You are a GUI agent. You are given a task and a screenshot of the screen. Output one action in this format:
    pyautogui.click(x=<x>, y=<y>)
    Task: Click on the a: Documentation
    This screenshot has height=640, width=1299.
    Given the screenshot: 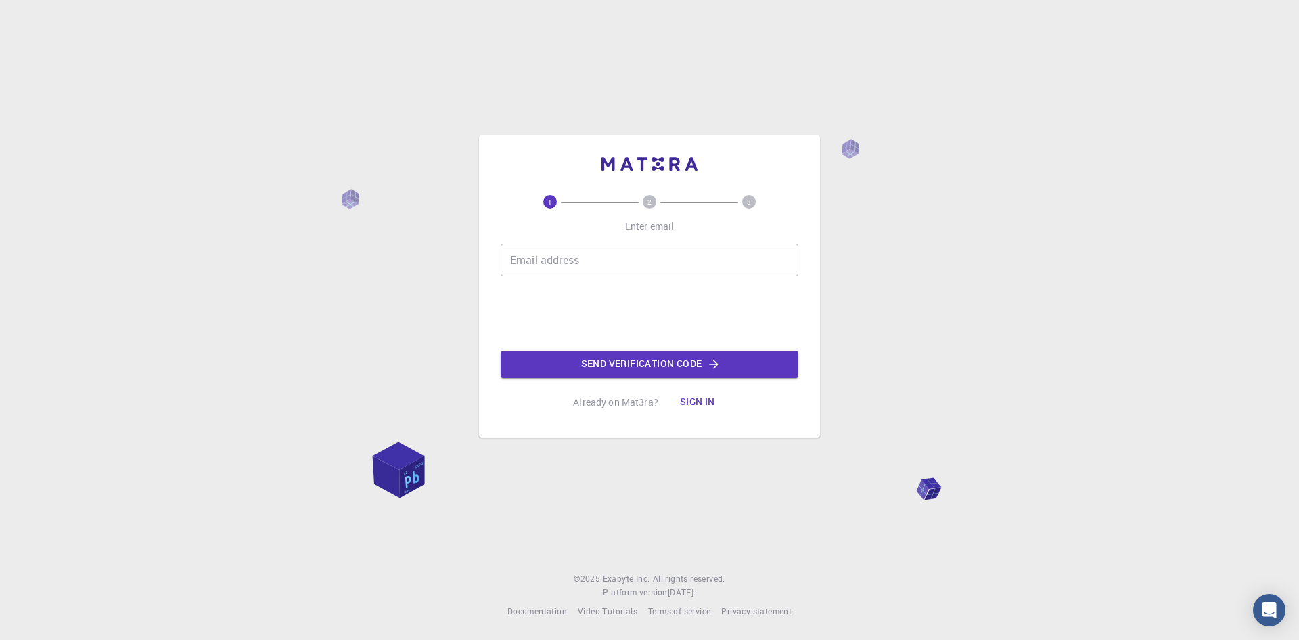 What is the action you would take?
    pyautogui.click(x=537, y=611)
    